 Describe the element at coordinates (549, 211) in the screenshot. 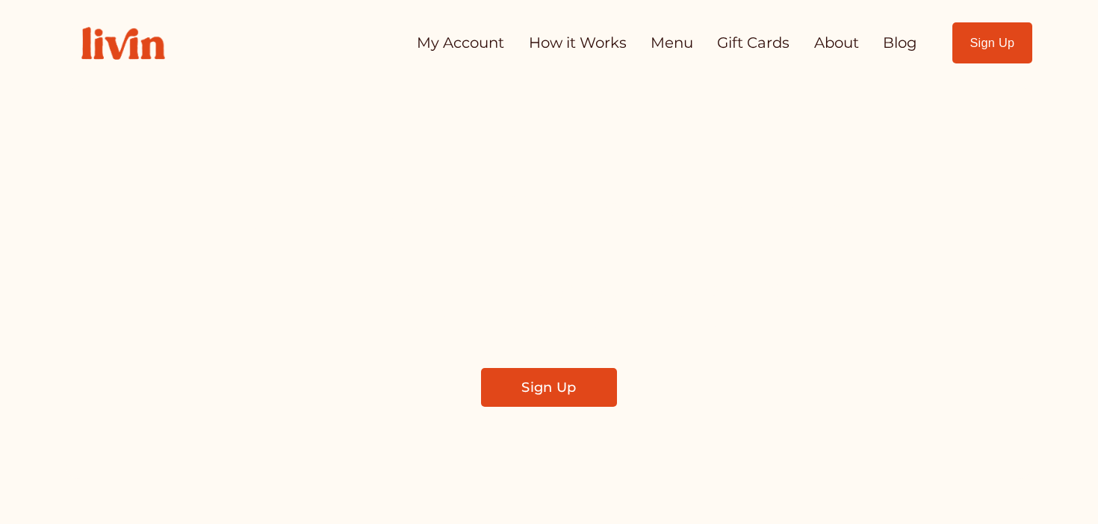

I see `span: Take Back Your Evenings` at that location.